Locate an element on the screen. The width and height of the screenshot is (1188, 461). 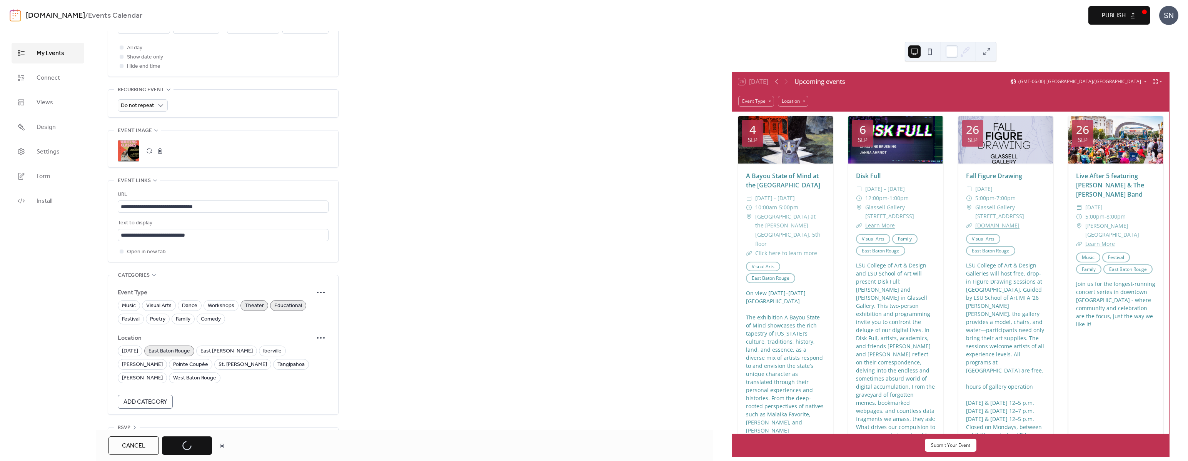
span: Publish is located at coordinates (1114, 16).